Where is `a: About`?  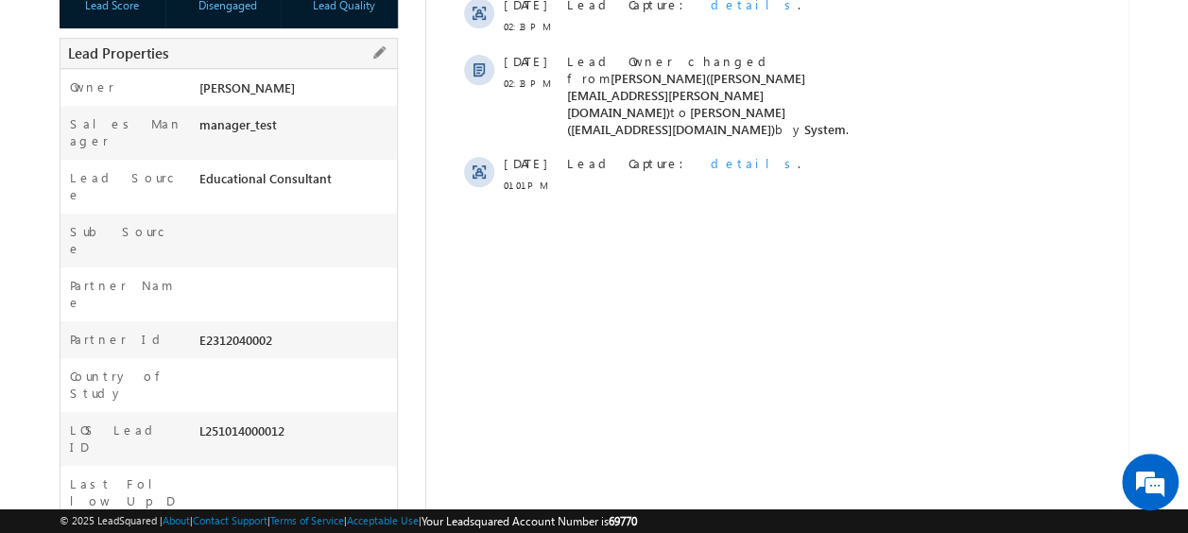 a: About is located at coordinates (176, 520).